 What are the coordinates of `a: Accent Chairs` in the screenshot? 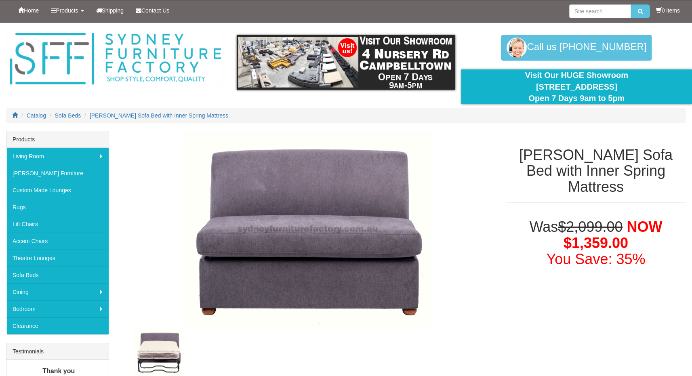 It's located at (57, 241).